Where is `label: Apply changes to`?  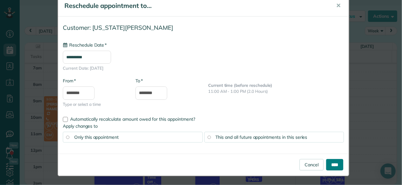 label: Apply changes to is located at coordinates (204, 126).